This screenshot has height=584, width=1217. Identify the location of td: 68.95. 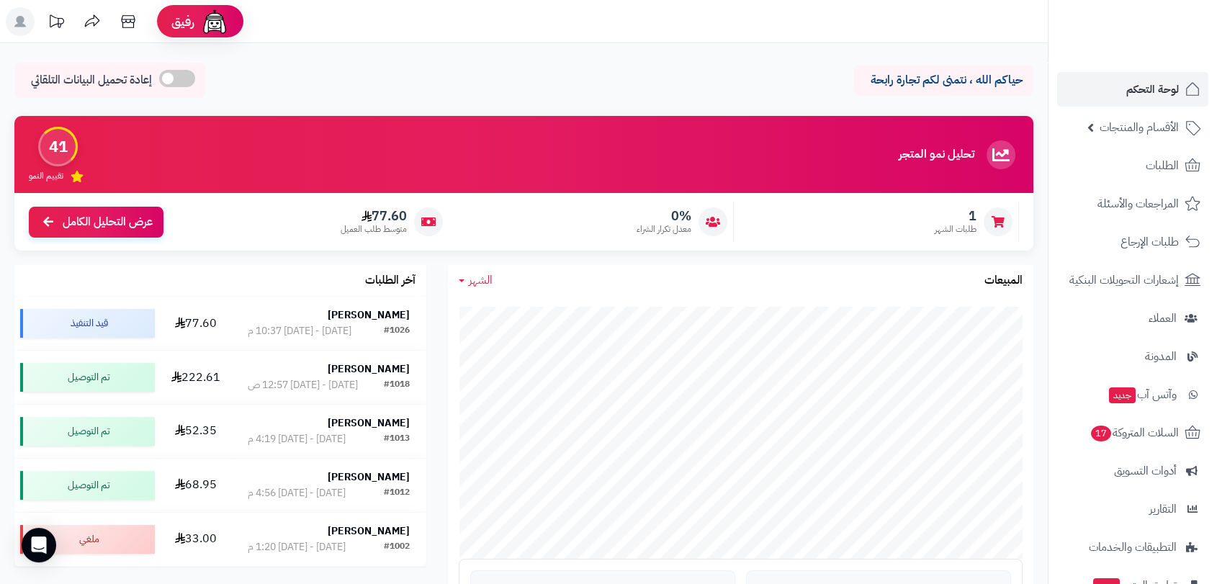
(195, 485).